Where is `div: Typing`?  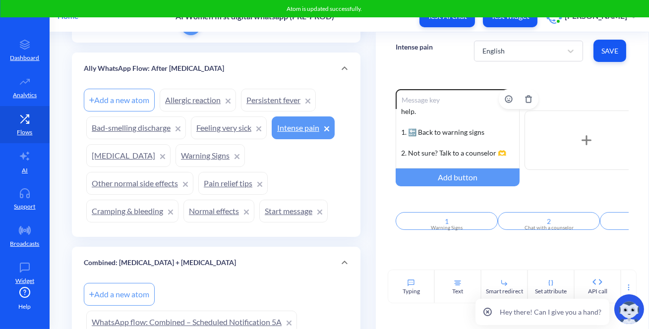
div: Typing is located at coordinates (411, 292).